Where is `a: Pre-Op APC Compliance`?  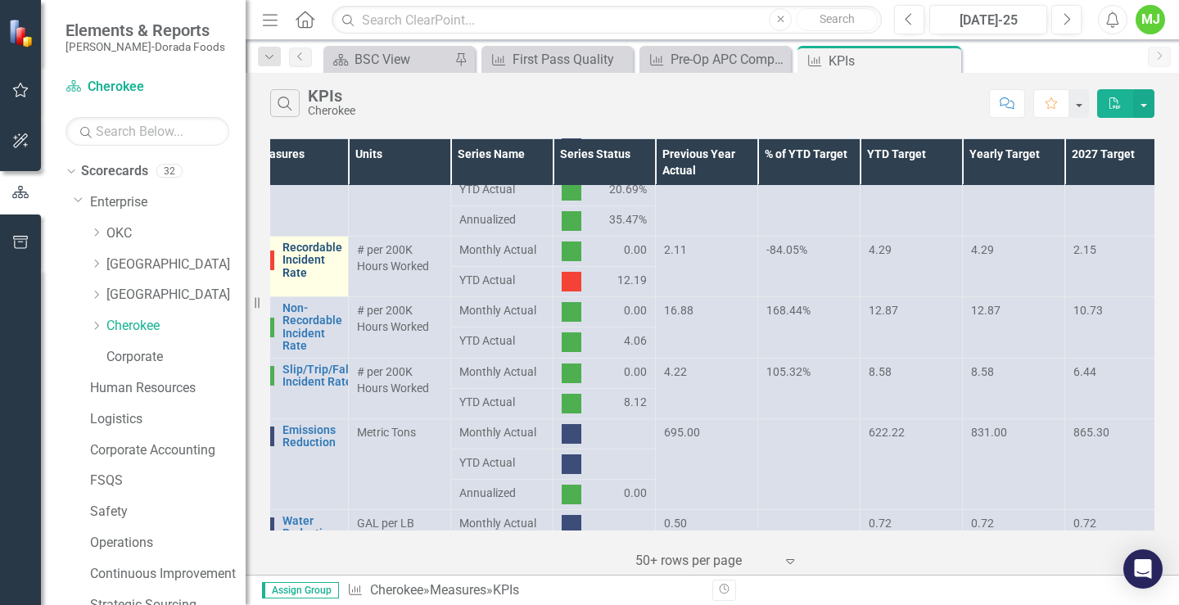
a: Pre-Op APC Compliance is located at coordinates (715, 59).